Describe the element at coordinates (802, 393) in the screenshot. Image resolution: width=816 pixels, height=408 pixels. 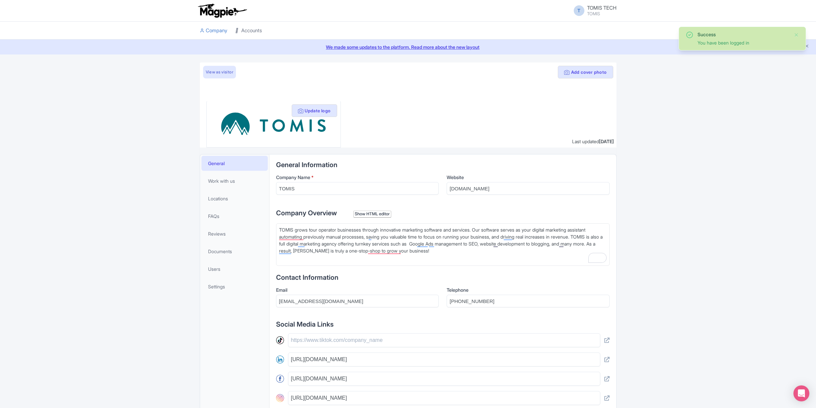
I see `div: Open Intercom Messenger` at that location.